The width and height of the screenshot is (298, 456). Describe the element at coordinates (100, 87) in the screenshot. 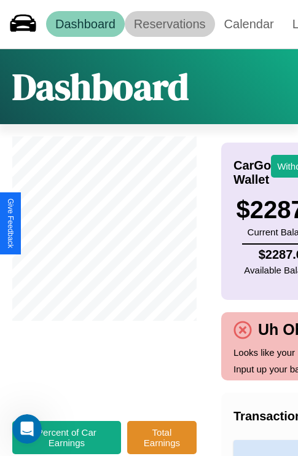

I see `h1: Dashboard` at that location.